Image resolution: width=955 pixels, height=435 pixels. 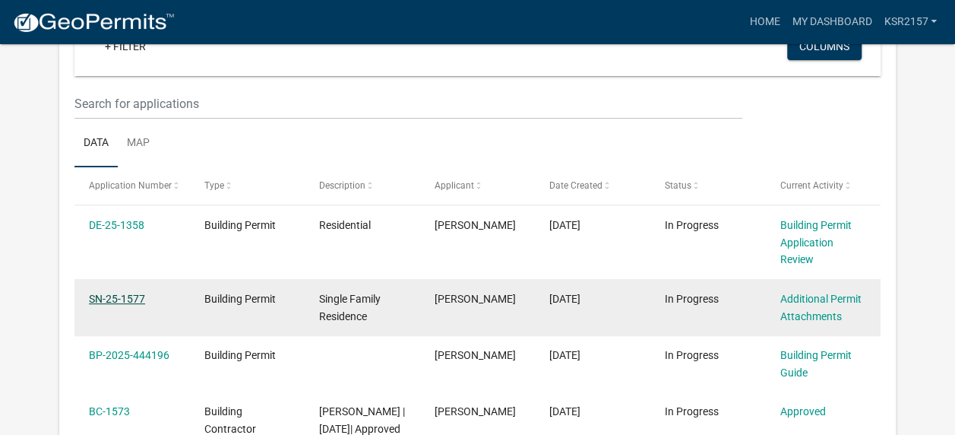 I want to click on span: Status, so click(x=678, y=185).